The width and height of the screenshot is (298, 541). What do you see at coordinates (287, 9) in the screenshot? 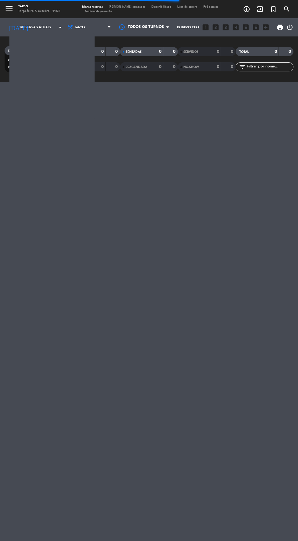
I see `i: search` at bounding box center [287, 9].